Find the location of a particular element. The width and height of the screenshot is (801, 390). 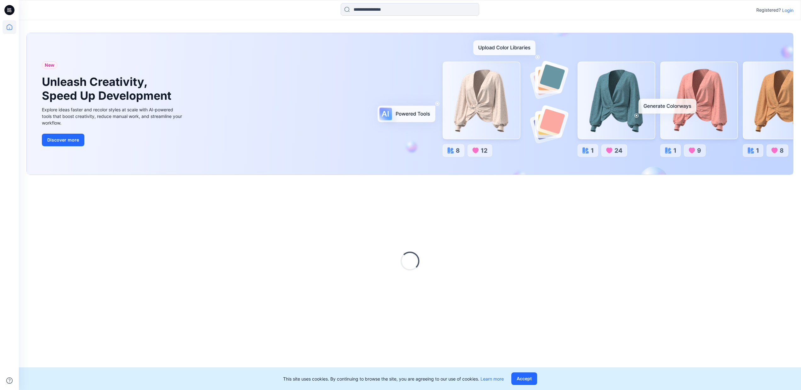

span: New is located at coordinates (49, 65).